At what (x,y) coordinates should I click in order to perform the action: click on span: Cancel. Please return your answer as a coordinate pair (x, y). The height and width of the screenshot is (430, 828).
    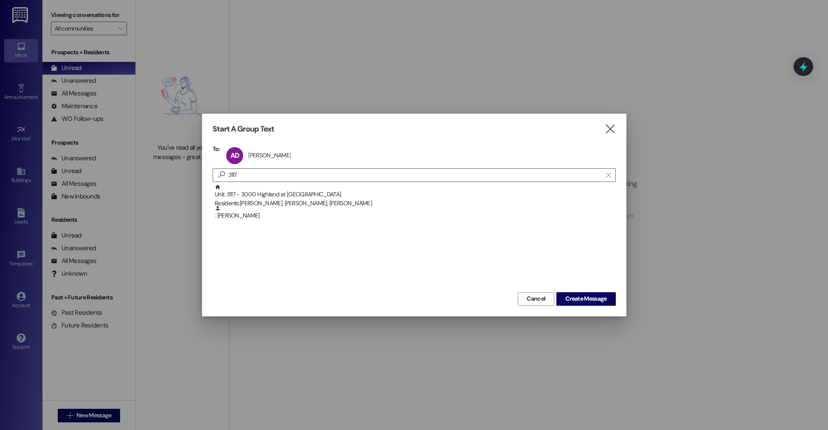
    Looking at the image, I should click on (536, 299).